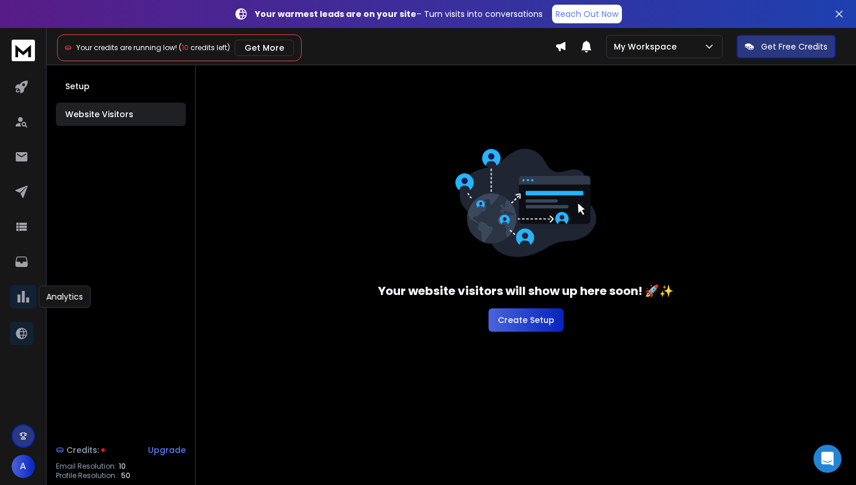  I want to click on button: A, so click(23, 466).